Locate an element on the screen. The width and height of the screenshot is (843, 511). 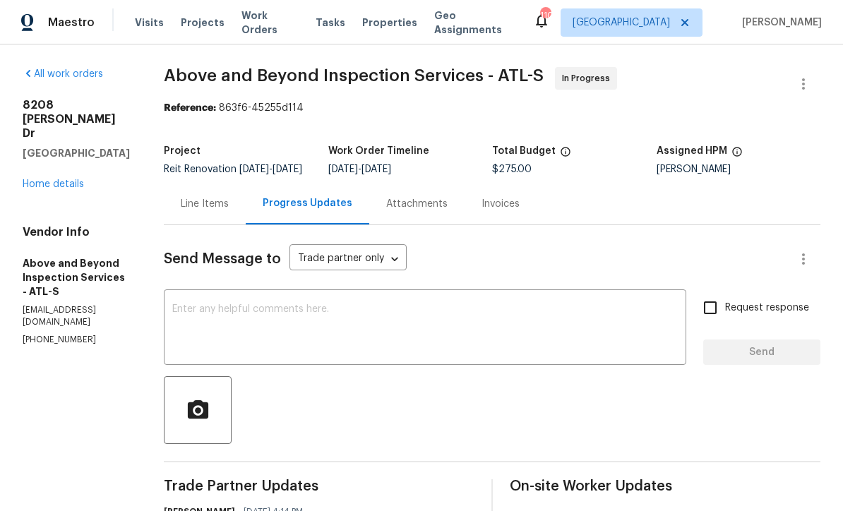
span: Tasks is located at coordinates (330, 23).